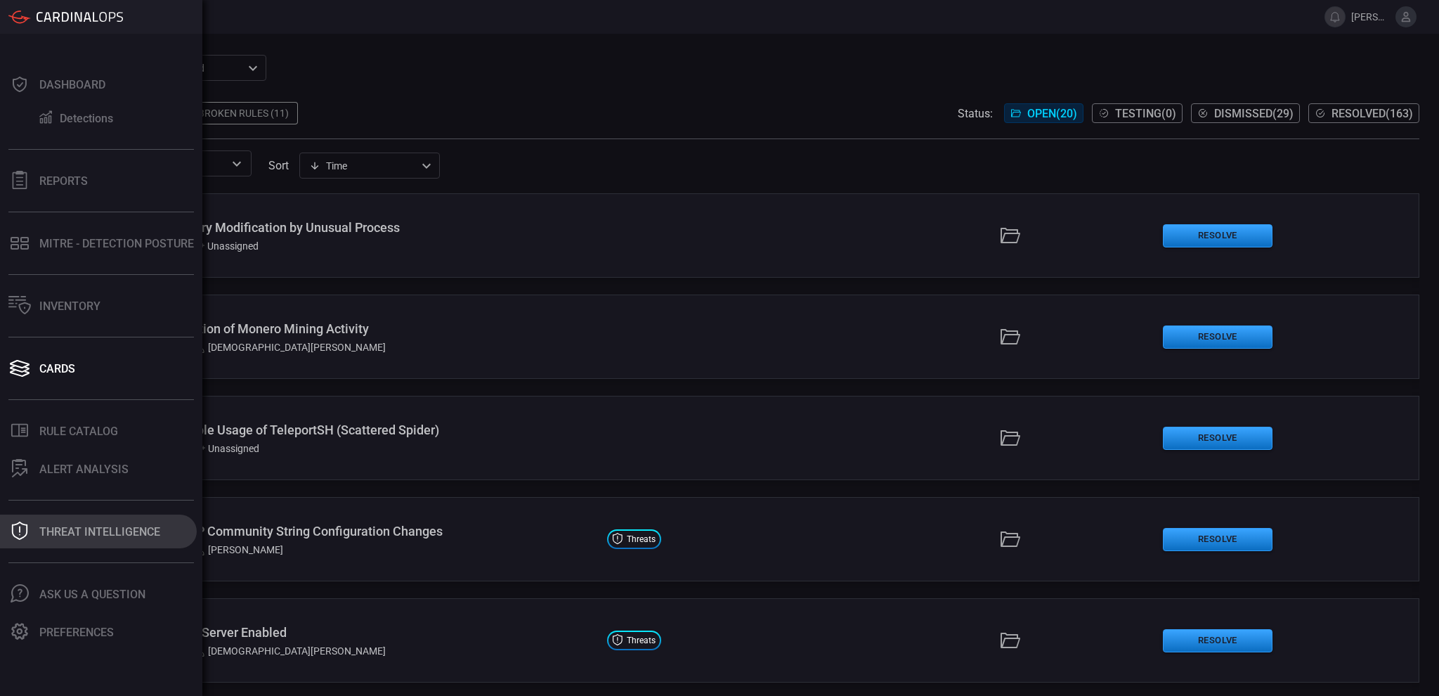 The height and width of the screenshot is (696, 1439). What do you see at coordinates (363, 166) in the screenshot?
I see `div: Time` at bounding box center [363, 166].